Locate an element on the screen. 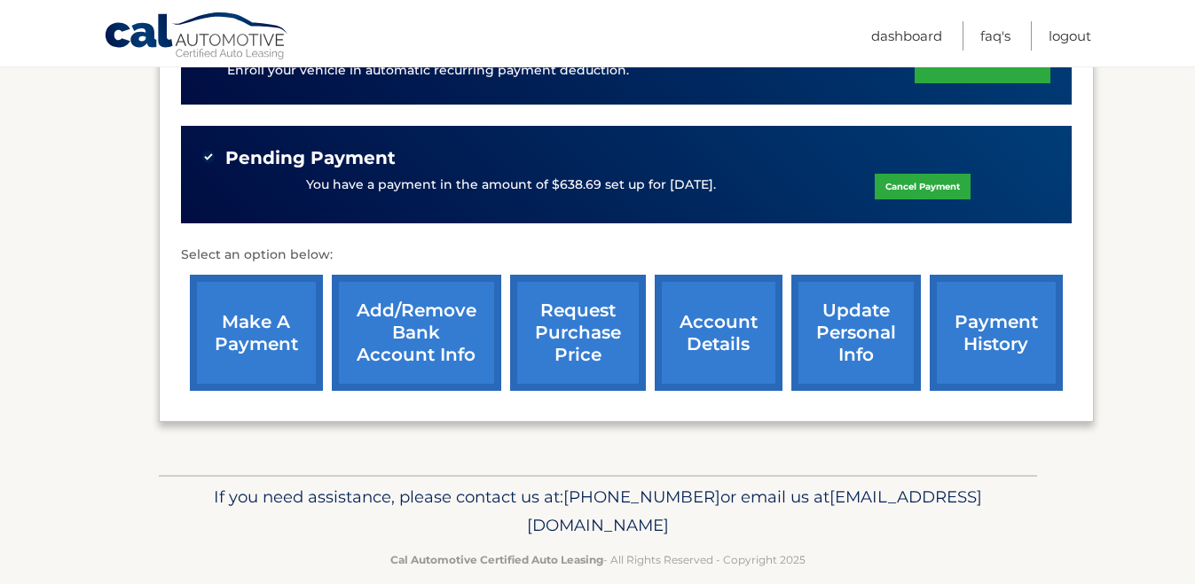 The image size is (1195, 584). a: Logout is located at coordinates (1070, 35).